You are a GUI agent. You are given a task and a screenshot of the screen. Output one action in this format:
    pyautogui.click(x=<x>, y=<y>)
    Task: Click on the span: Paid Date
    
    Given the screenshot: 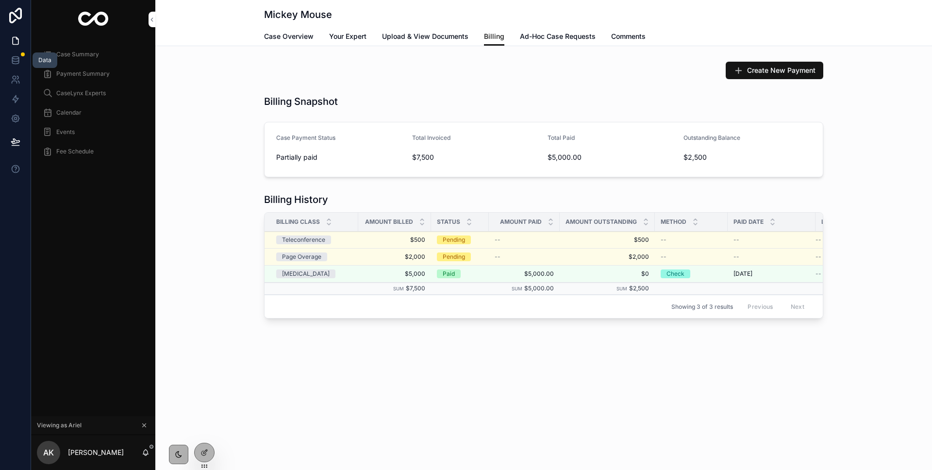 What is the action you would take?
    pyautogui.click(x=749, y=222)
    